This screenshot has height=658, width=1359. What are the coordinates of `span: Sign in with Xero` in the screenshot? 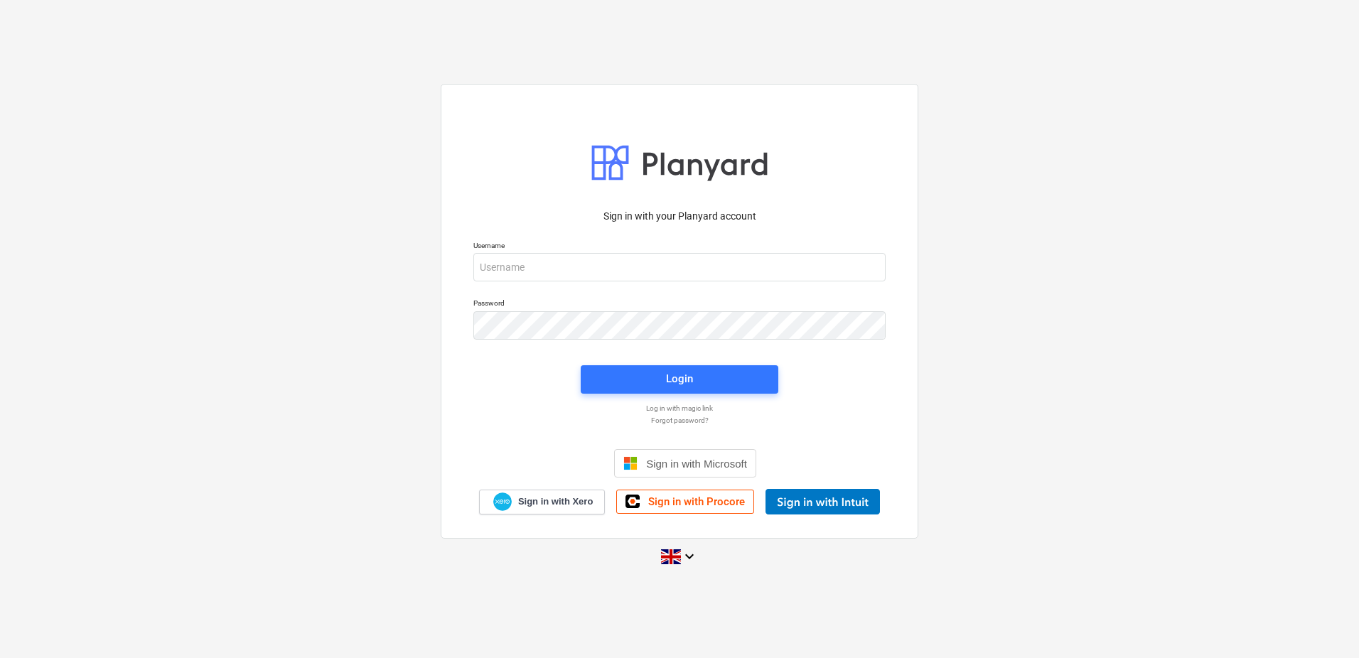 It's located at (555, 502).